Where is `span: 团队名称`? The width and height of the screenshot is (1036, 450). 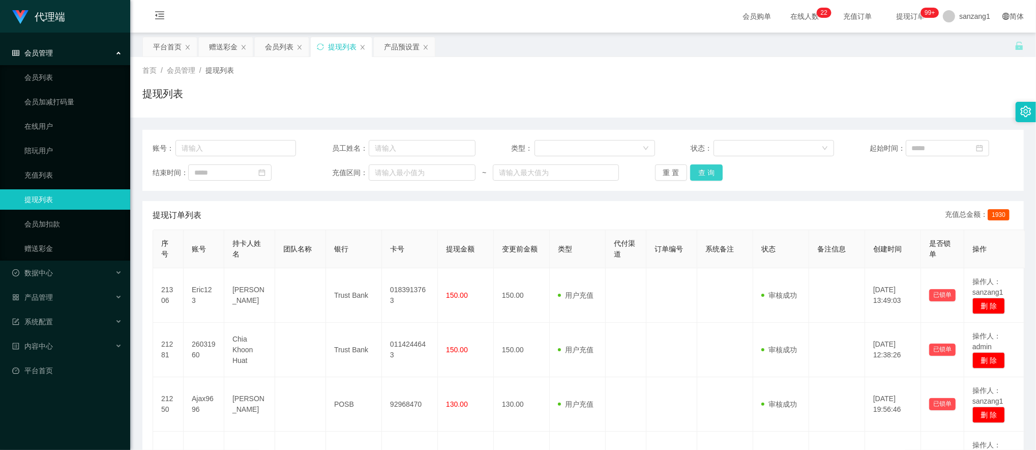 span: 团队名称 is located at coordinates (298, 249).